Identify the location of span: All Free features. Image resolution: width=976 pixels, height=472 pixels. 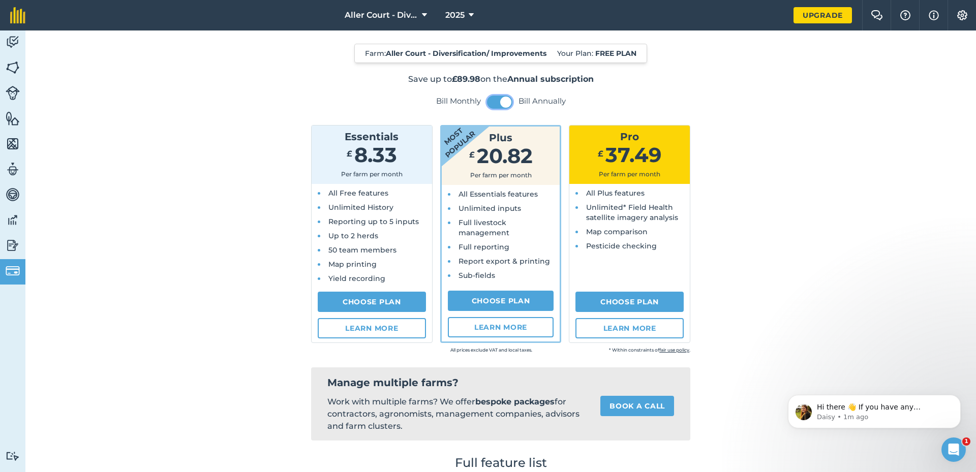
(358, 193).